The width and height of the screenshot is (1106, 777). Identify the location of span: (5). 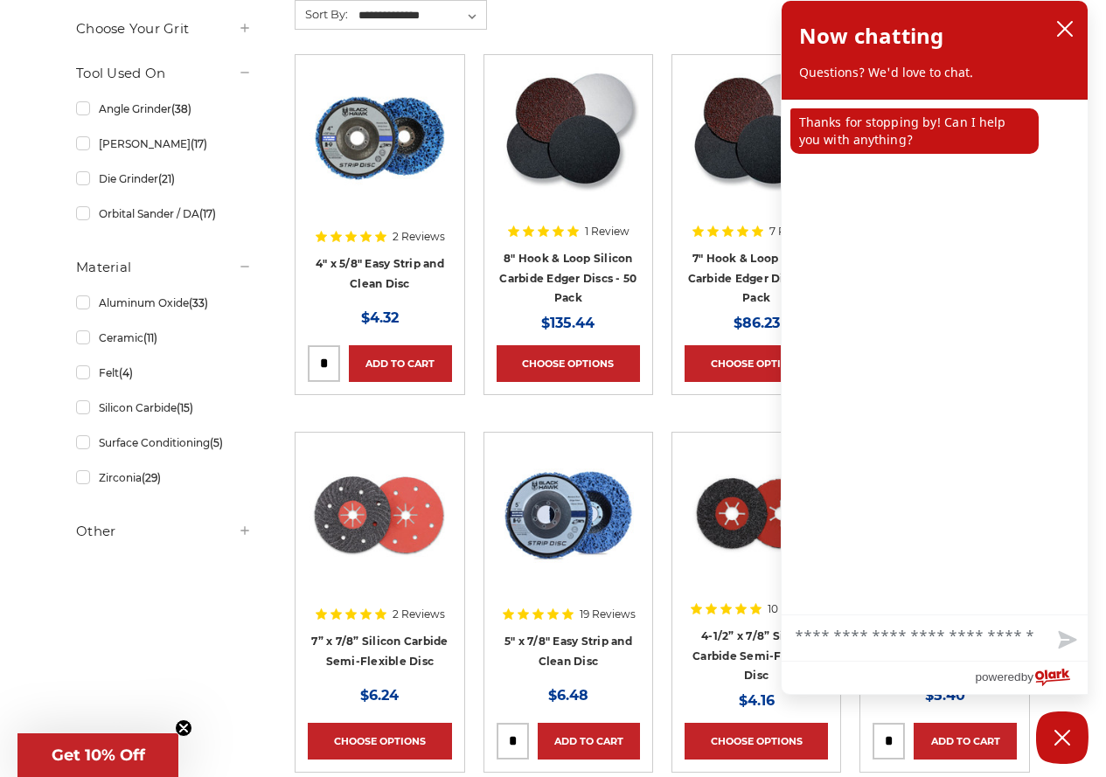
(216, 442).